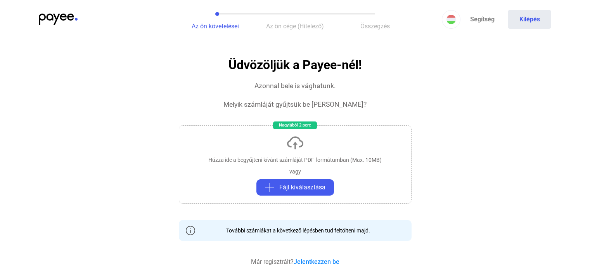 This screenshot has height=267, width=590. Describe the element at coordinates (295, 65) in the screenshot. I see `h1: Üdvözöljük a Payee-nél!` at that location.